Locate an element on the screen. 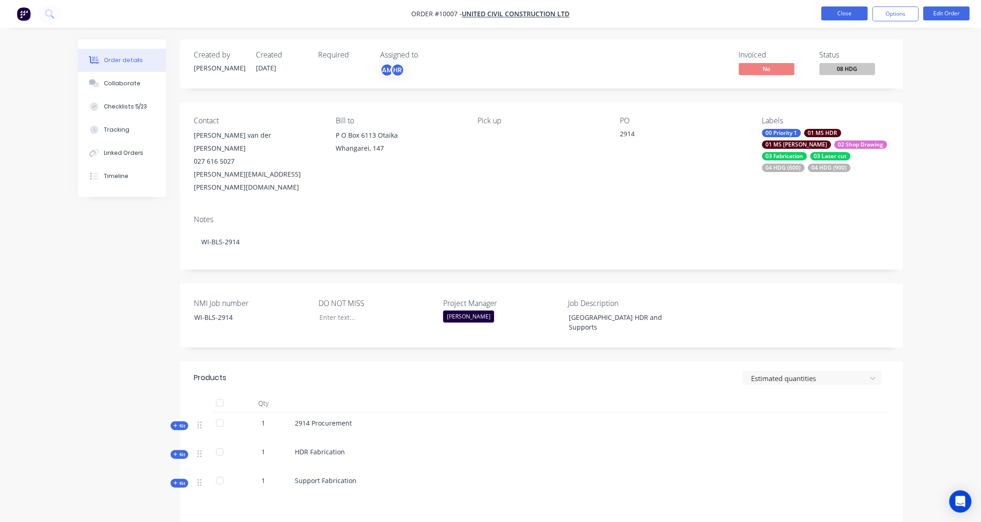 The height and width of the screenshot is (522, 981). div: Open Intercom Messenger is located at coordinates (960, 501).